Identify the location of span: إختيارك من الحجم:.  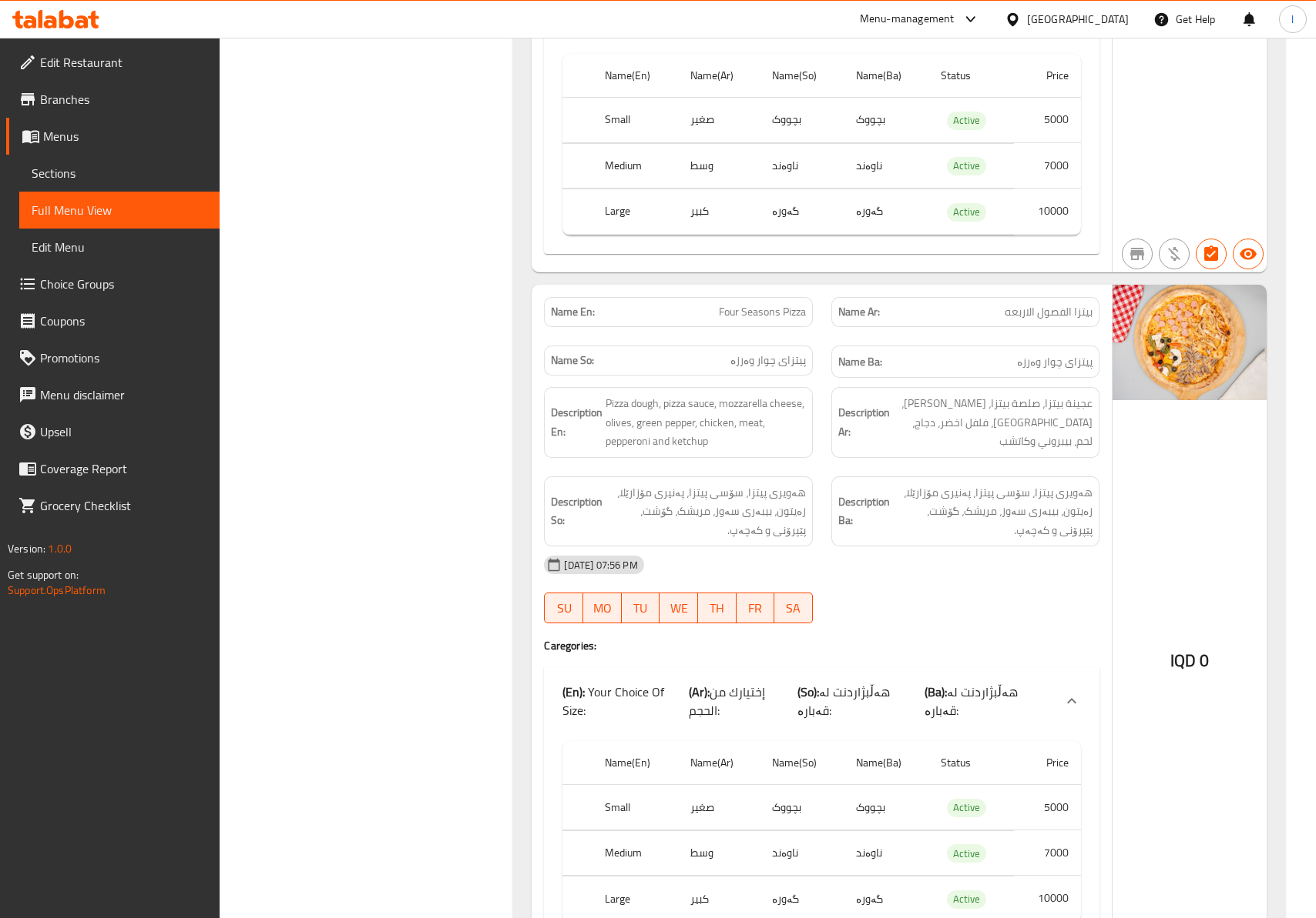
(727, 701).